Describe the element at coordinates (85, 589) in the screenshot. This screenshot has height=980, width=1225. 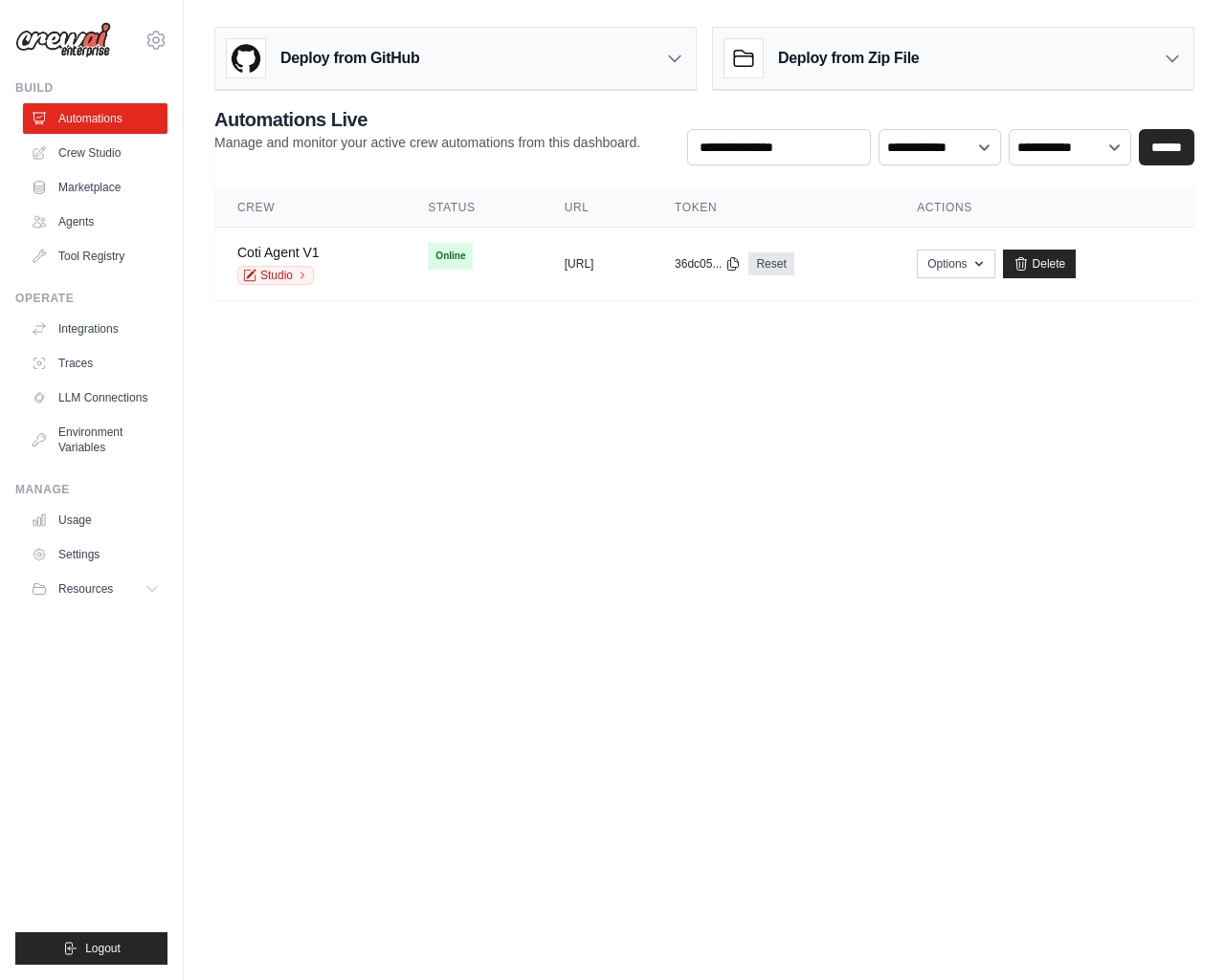
I see `span: Resources` at that location.